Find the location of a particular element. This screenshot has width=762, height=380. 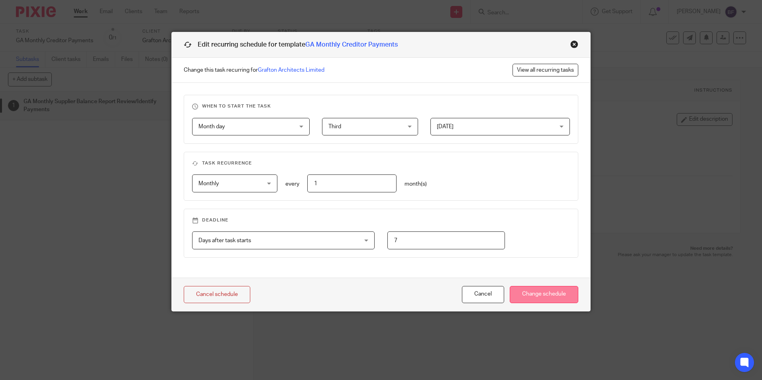

span: Third is located at coordinates (335, 127).